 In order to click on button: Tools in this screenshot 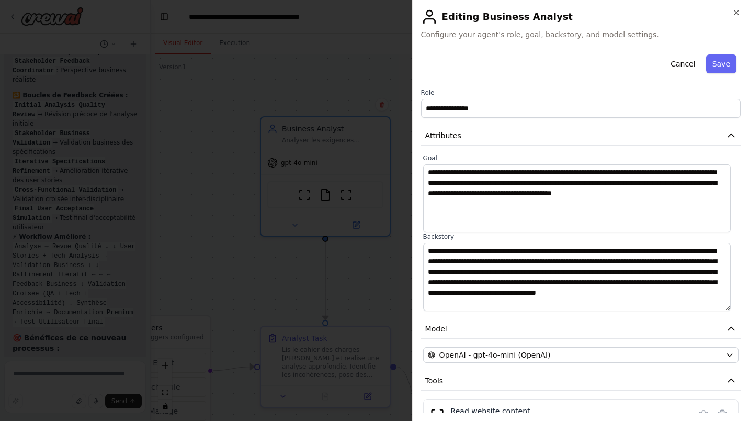, I will do `click(581, 380)`.